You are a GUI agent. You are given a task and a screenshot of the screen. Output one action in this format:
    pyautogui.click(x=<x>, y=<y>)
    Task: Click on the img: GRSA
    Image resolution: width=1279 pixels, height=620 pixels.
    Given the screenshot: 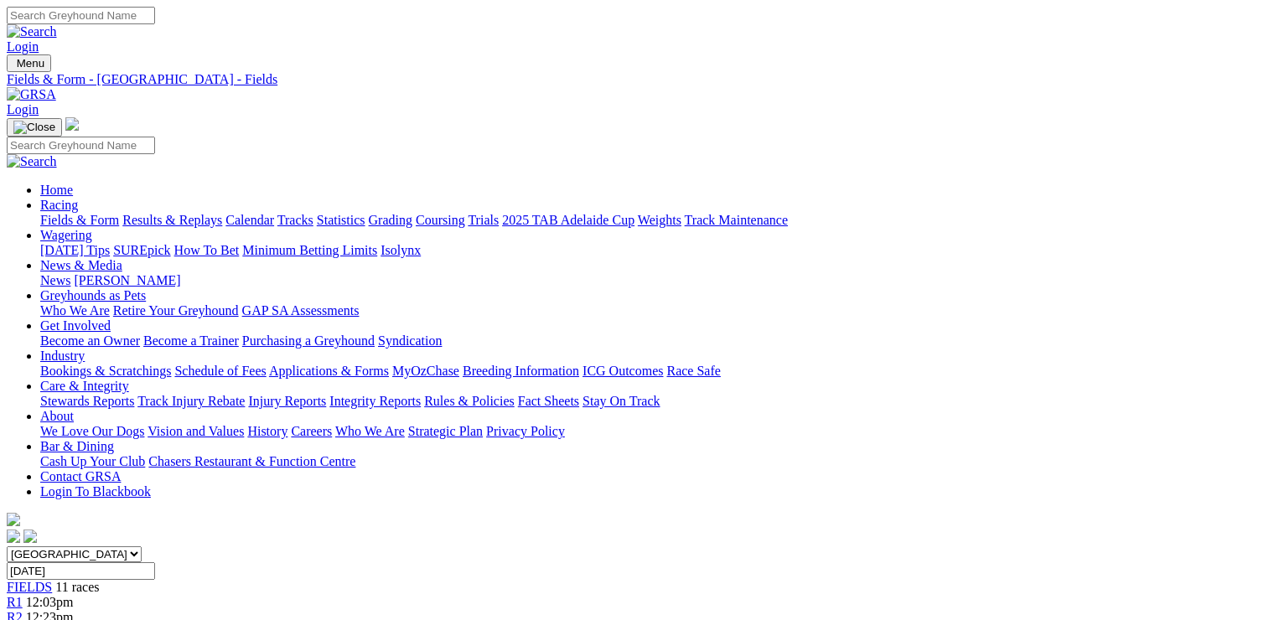 What is the action you would take?
    pyautogui.click(x=31, y=95)
    